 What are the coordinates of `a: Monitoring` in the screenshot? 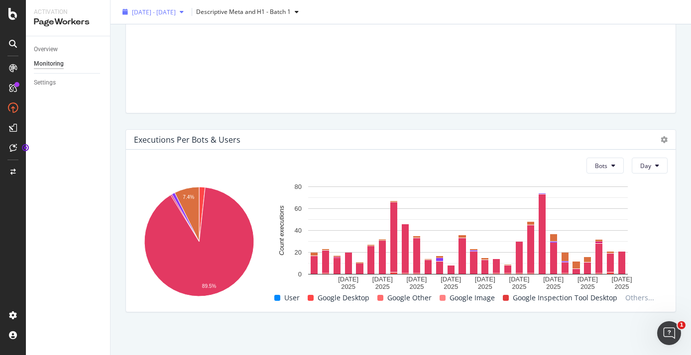 It's located at (68, 64).